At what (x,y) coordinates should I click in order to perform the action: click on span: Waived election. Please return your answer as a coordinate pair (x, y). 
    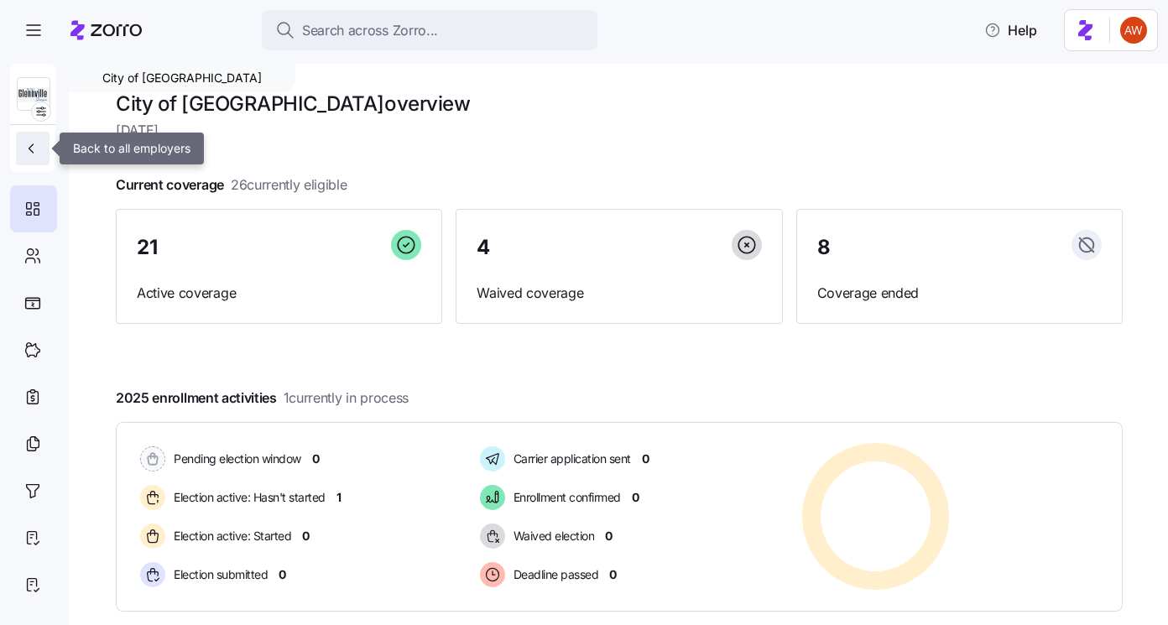
    Looking at the image, I should click on (551, 536).